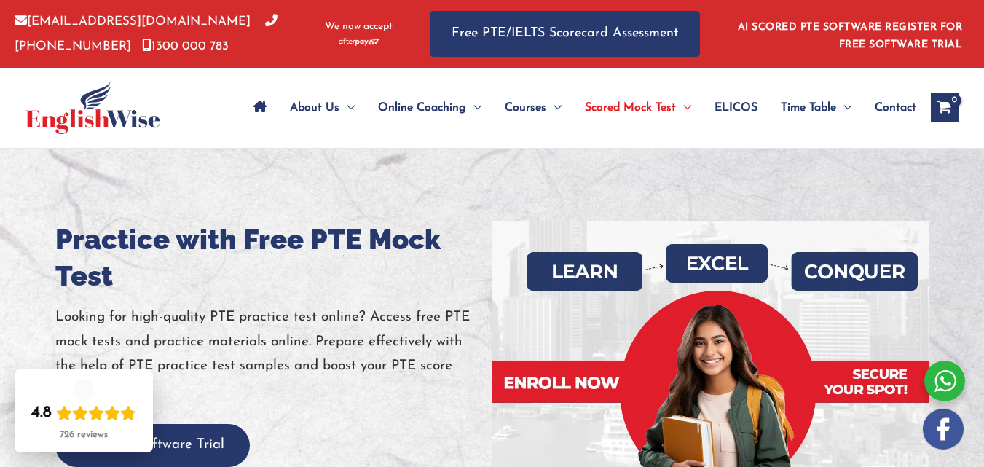 The width and height of the screenshot is (984, 467). I want to click on span: Time Table, so click(808, 108).